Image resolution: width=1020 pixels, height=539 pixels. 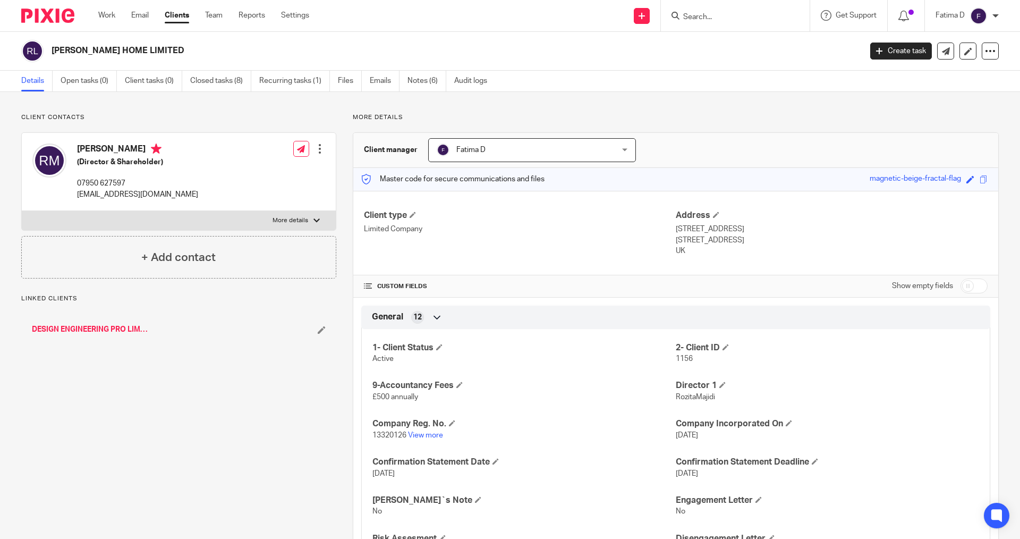 I want to click on p: 07950 627597, so click(x=138, y=183).